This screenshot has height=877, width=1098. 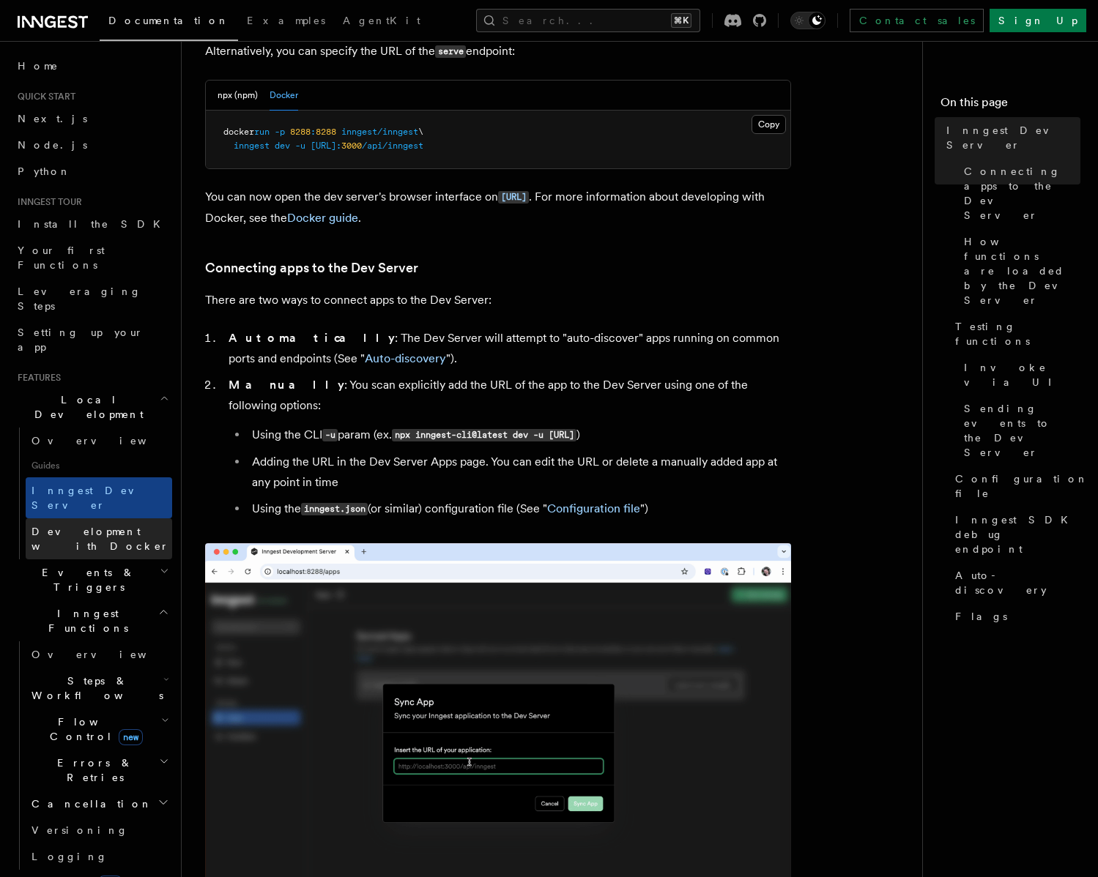 I want to click on button: npx (npm), so click(x=237, y=95).